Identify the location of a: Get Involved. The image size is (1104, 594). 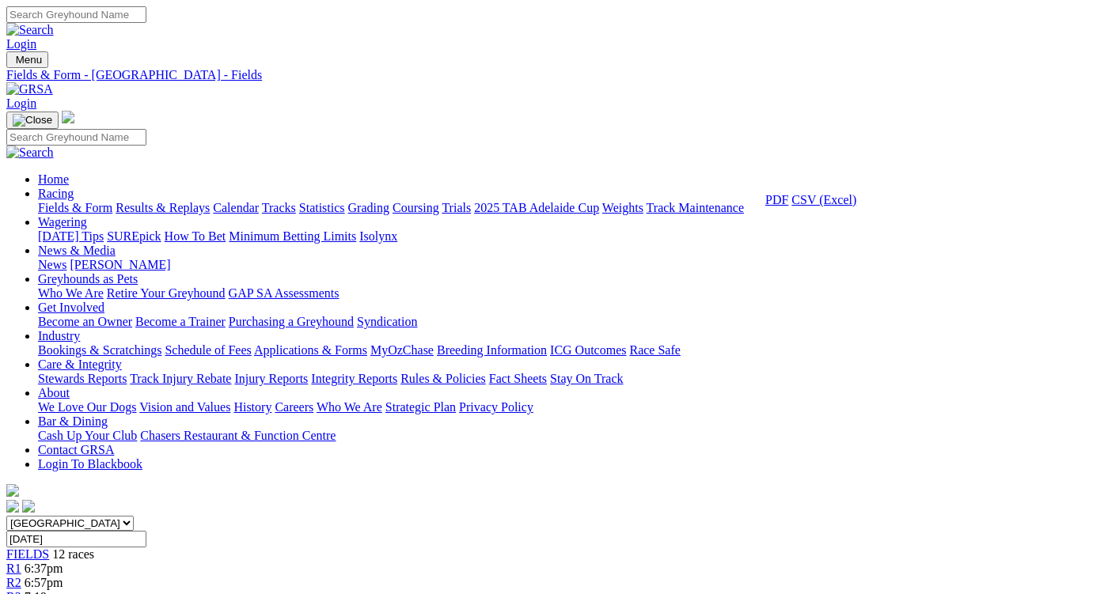
(71, 307).